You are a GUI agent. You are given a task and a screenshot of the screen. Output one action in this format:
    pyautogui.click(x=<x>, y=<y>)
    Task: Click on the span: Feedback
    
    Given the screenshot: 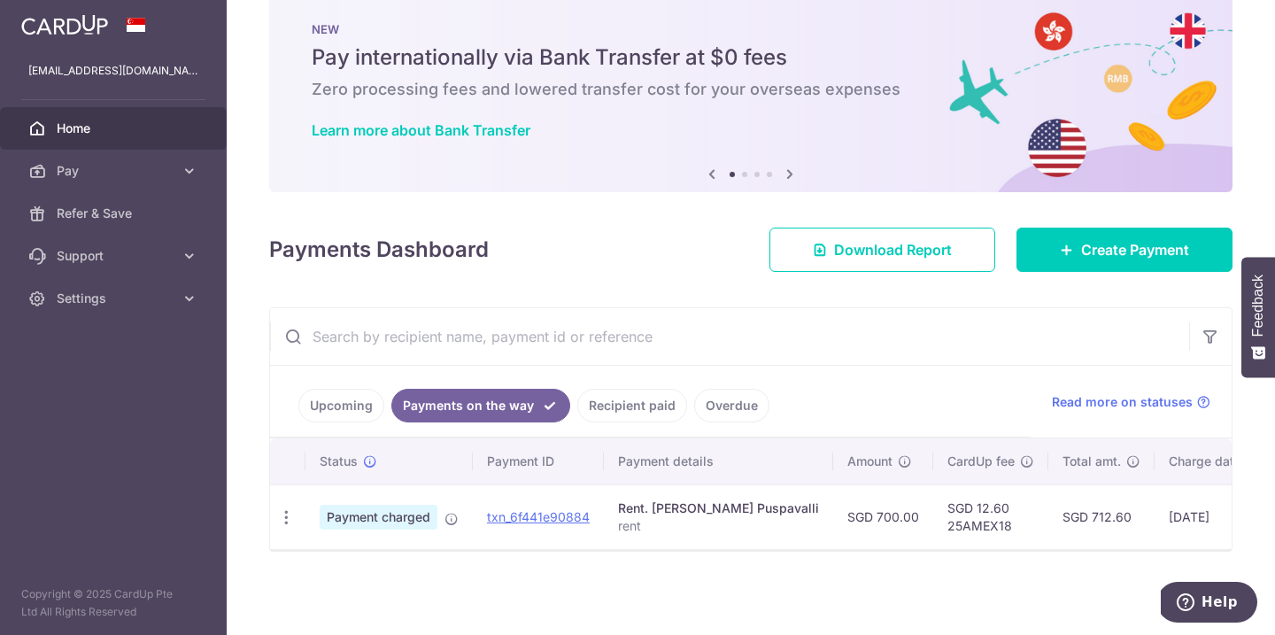 What is the action you would take?
    pyautogui.click(x=1258, y=305)
    